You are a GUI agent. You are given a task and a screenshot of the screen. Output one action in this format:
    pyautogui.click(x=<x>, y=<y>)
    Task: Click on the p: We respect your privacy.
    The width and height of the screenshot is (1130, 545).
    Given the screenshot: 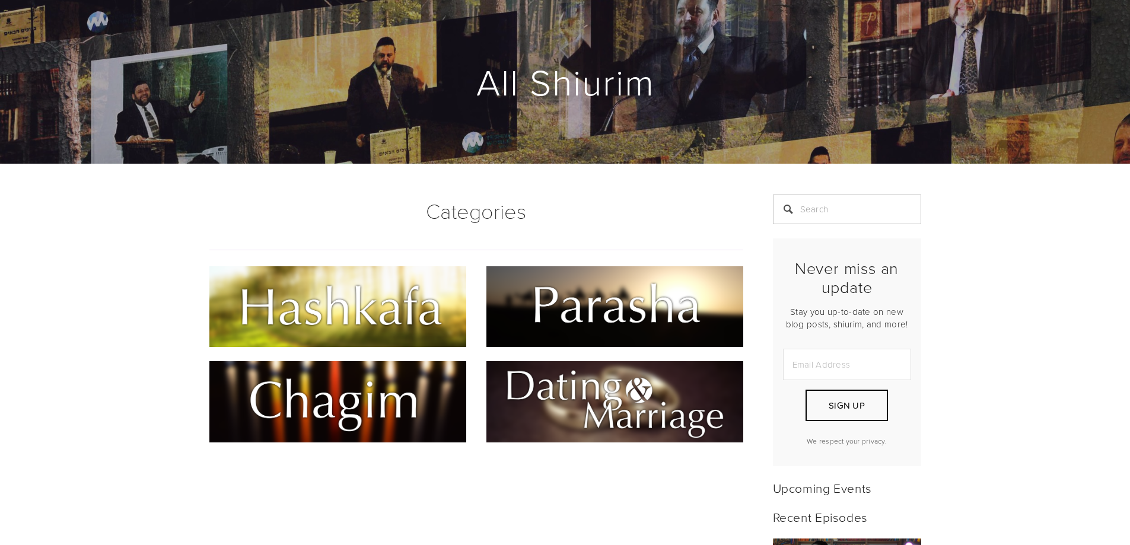 What is the action you would take?
    pyautogui.click(x=847, y=441)
    